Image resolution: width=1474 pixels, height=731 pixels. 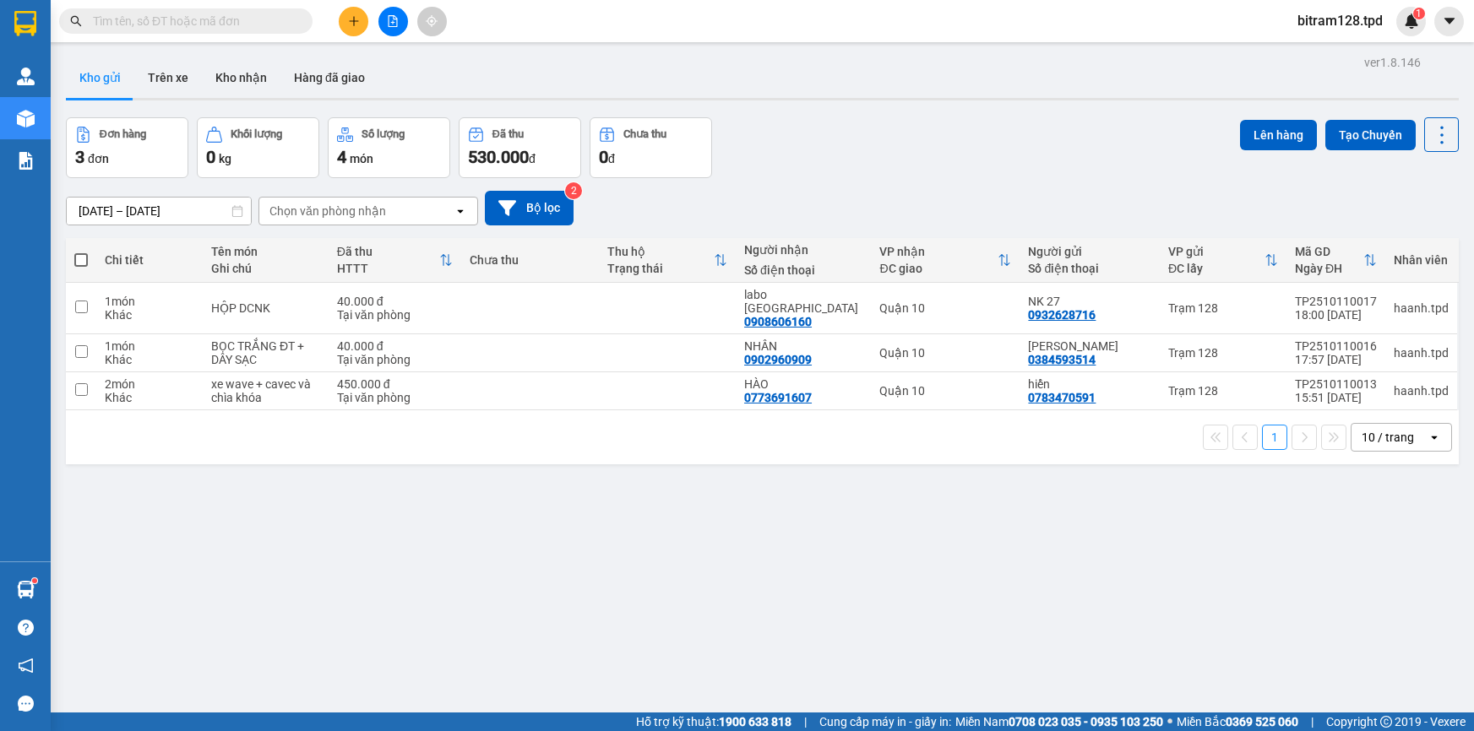 I want to click on div: 0384593514, so click(x=1062, y=360).